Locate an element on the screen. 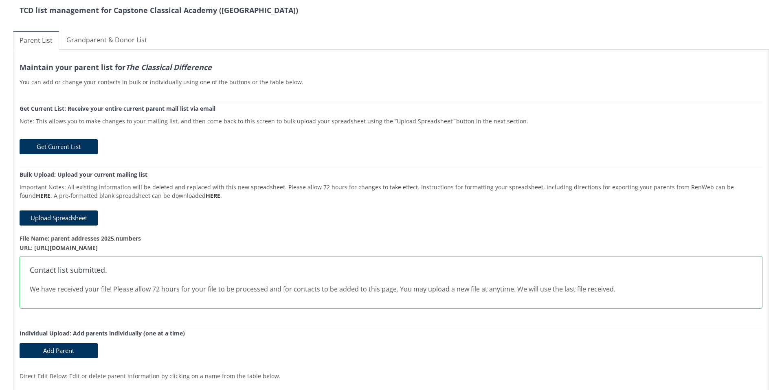 This screenshot has width=782, height=390. a: Parent List is located at coordinates (36, 40).